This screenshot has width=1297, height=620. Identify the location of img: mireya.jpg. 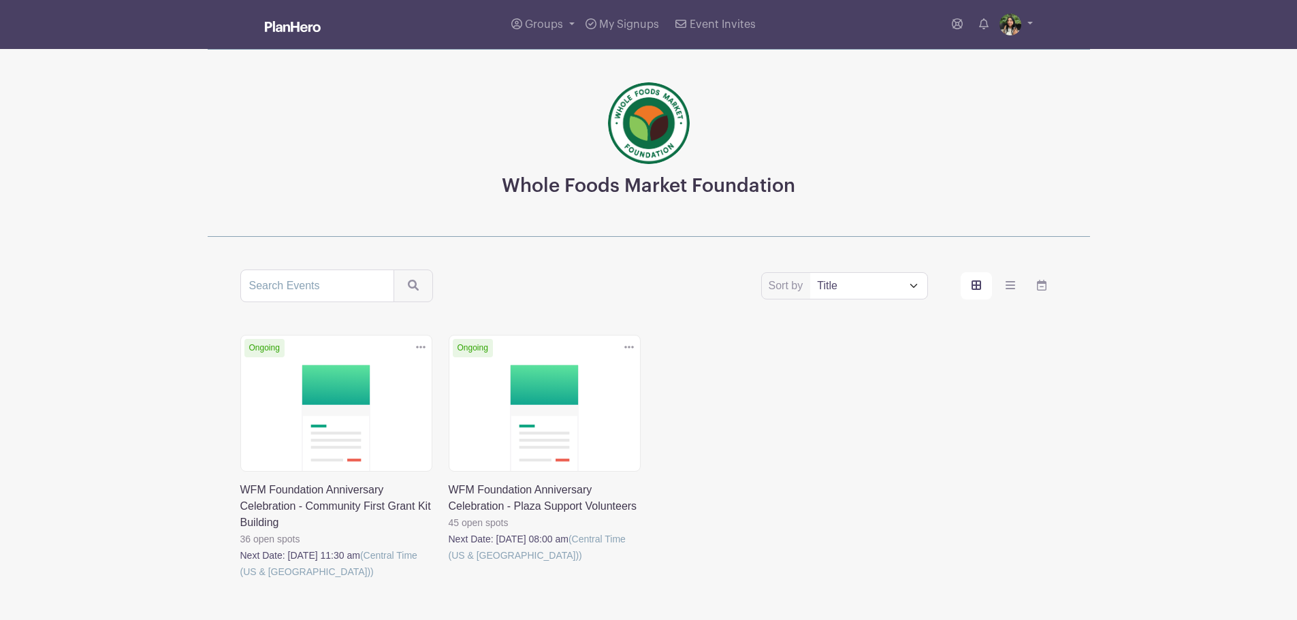
(1011, 25).